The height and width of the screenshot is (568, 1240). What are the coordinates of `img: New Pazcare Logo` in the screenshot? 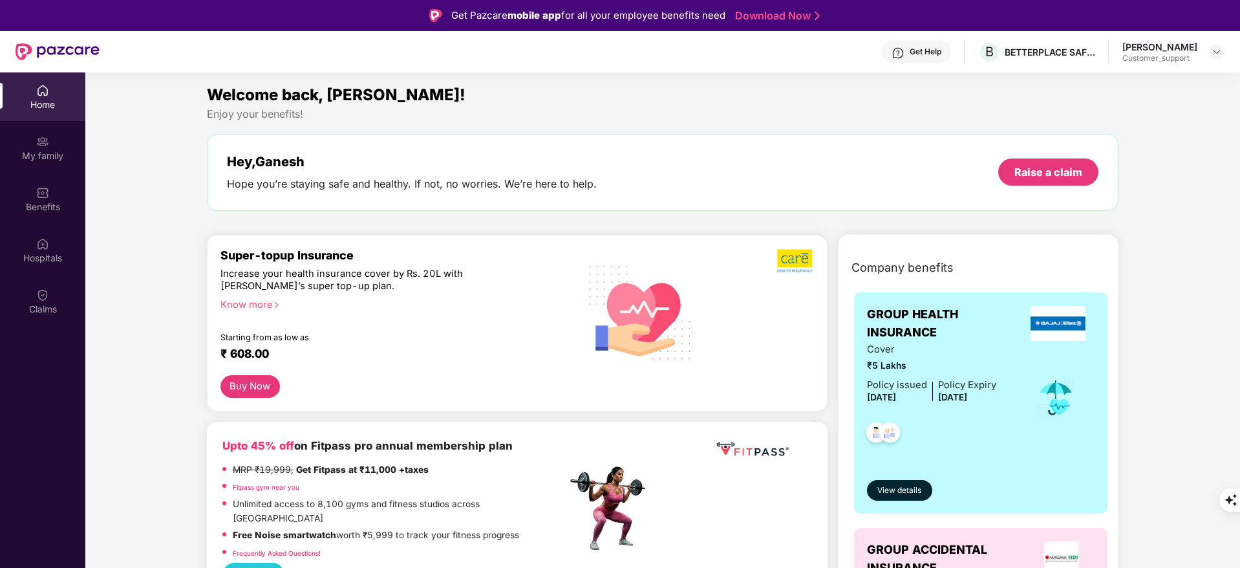 It's located at (58, 52).